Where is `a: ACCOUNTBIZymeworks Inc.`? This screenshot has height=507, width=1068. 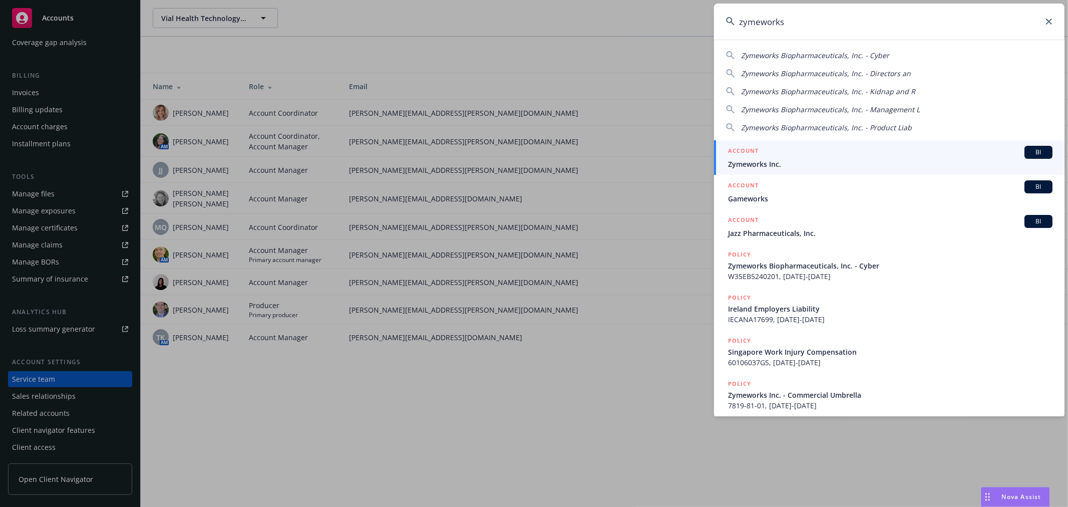
a: ACCOUNTBIZymeworks Inc. is located at coordinates (889, 157).